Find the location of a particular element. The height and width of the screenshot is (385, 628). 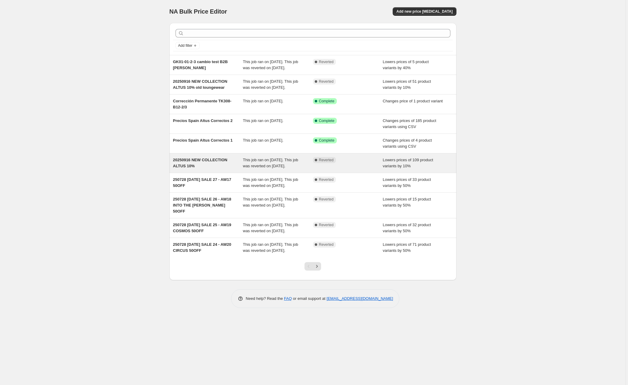

span: Lowers prices of 51 product variants by 10% is located at coordinates (407, 84).